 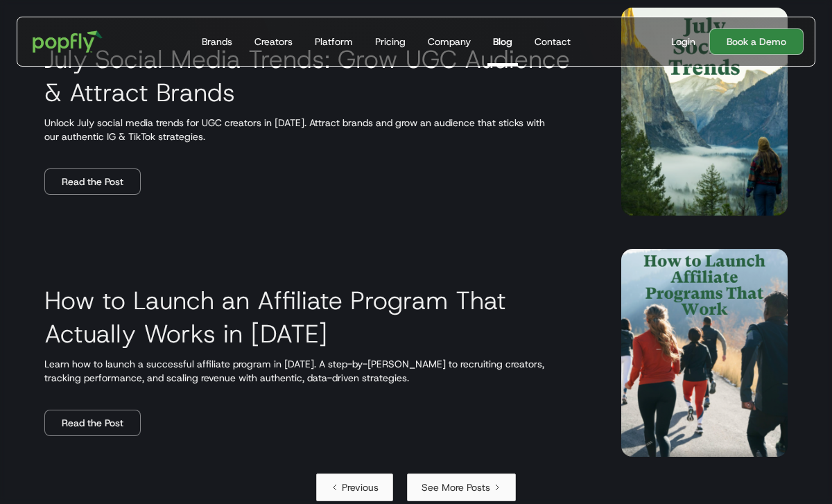 What do you see at coordinates (390, 42) in the screenshot?
I see `a: Pricing` at bounding box center [390, 42].